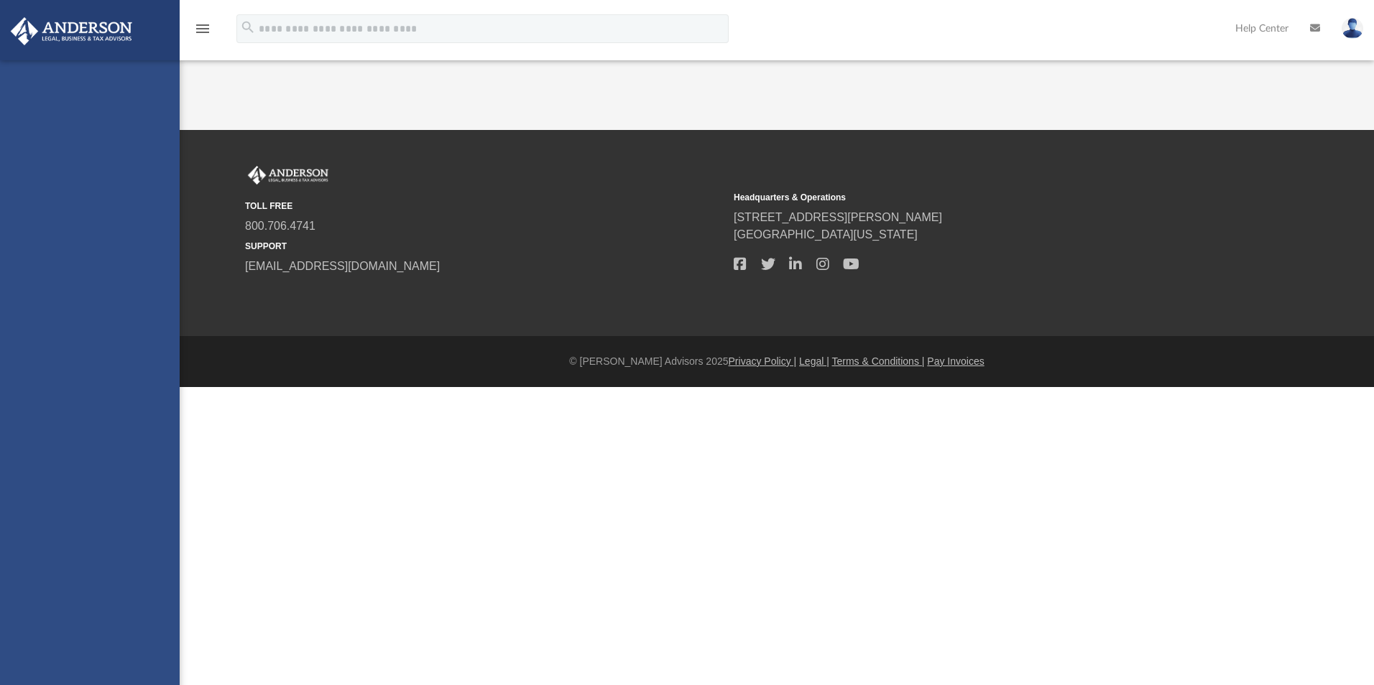 The image size is (1374, 685). I want to click on small: Headquarters & Operations, so click(973, 198).